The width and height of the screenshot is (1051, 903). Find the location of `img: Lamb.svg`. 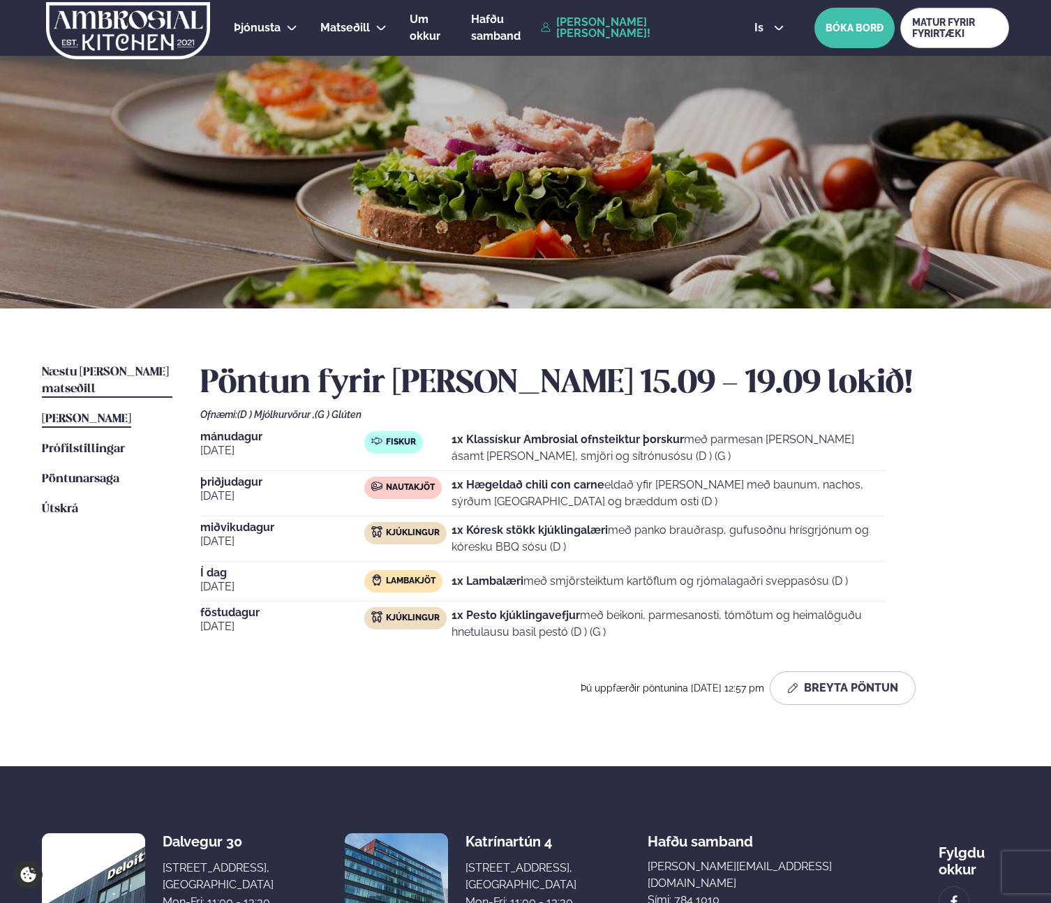

img: Lamb.svg is located at coordinates (377, 580).